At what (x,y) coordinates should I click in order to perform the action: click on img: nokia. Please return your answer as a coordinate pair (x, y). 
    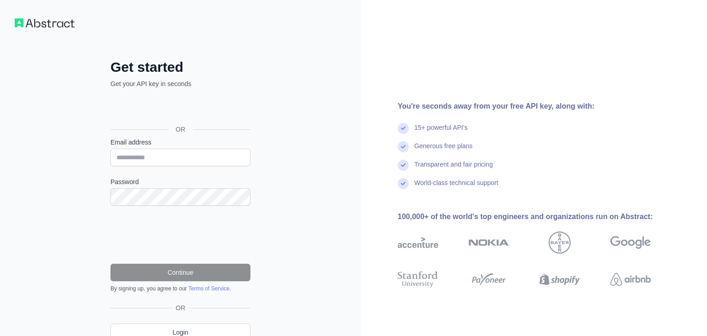
    Looking at the image, I should click on (489, 243).